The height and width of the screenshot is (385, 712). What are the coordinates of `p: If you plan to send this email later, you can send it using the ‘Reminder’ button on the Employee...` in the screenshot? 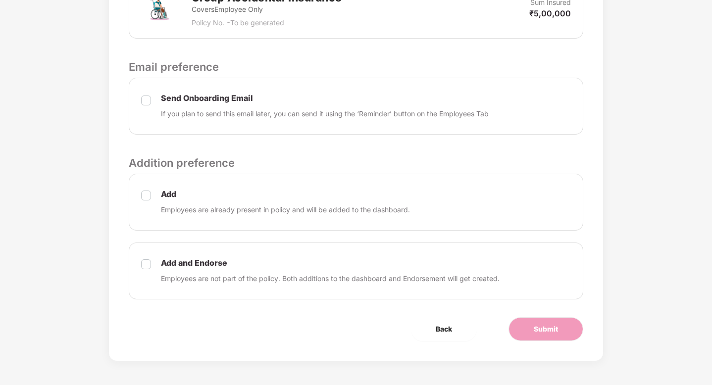 It's located at (325, 114).